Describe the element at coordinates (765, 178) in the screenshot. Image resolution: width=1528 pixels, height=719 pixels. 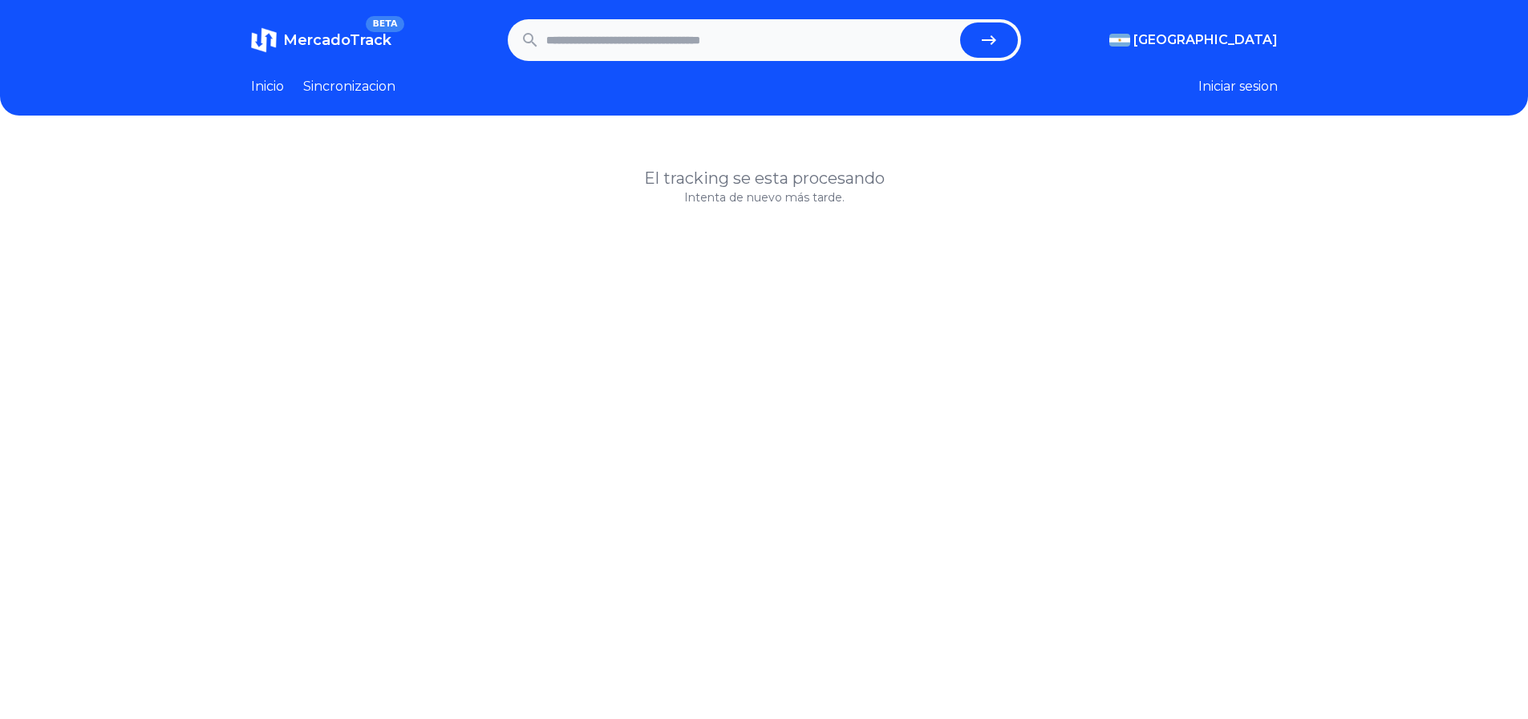
I see `h1: El tracking se esta procesando` at that location.